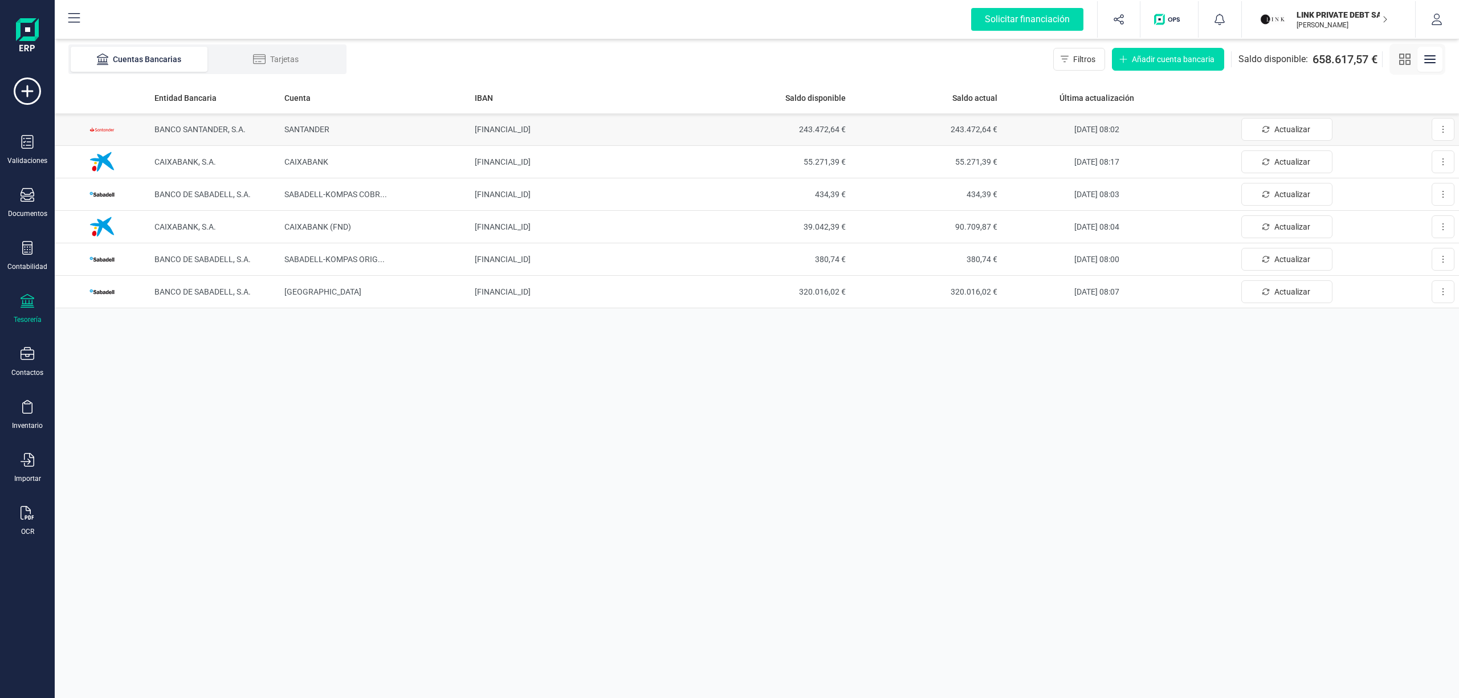  I want to click on div: Solicitar financiación, so click(1027, 19).